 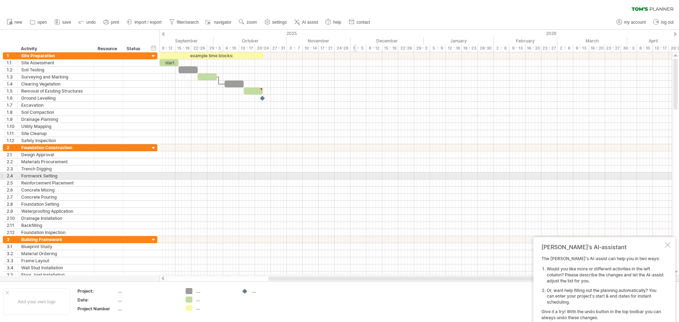 What do you see at coordinates (223, 22) in the screenshot?
I see `span: navigator` at bounding box center [223, 22].